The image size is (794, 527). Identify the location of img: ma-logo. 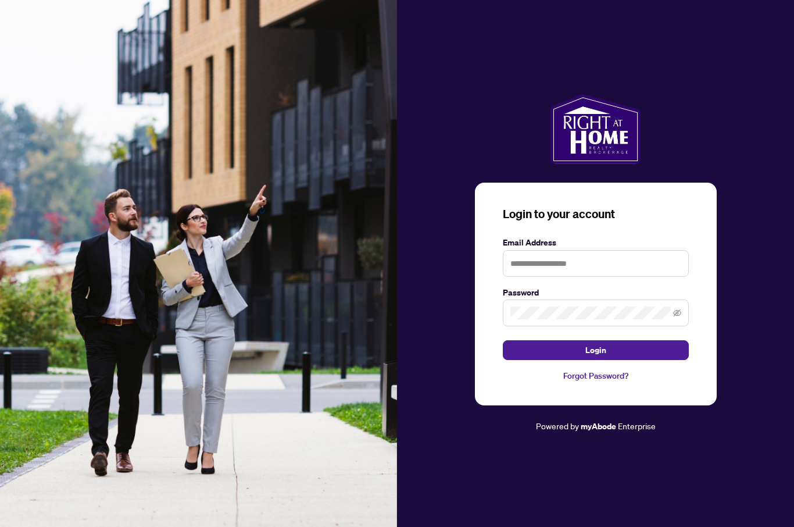
(595, 129).